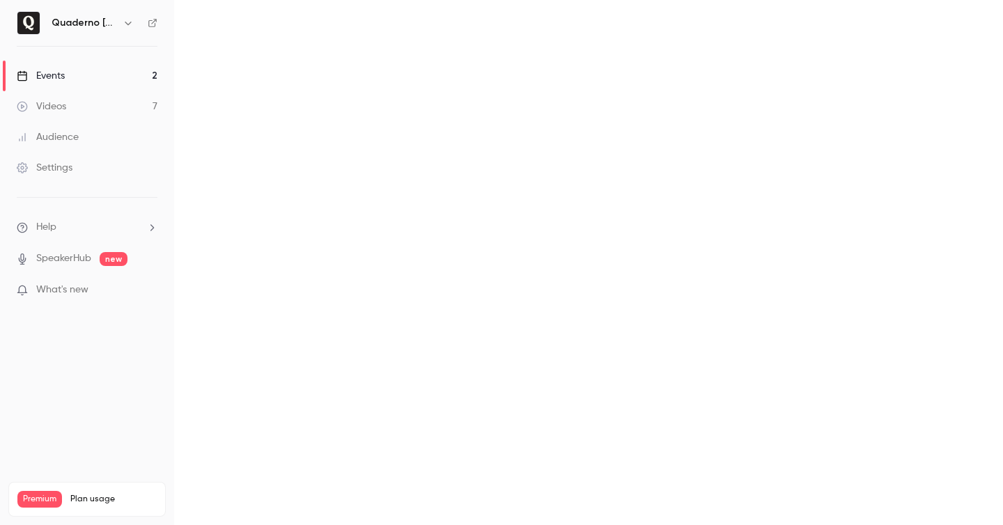  I want to click on div: Events, so click(40, 76).